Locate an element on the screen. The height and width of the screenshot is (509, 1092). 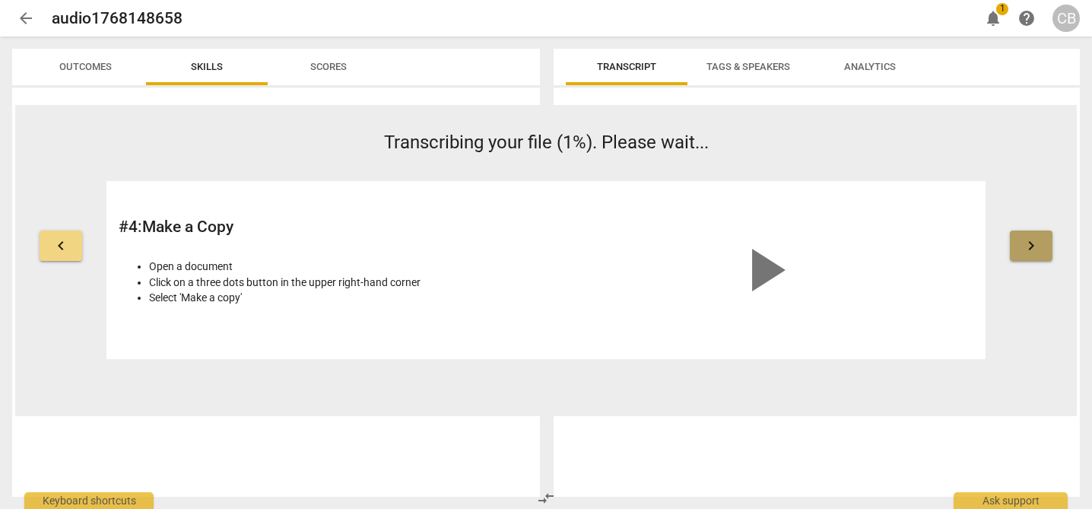
button: CB is located at coordinates (1066, 18).